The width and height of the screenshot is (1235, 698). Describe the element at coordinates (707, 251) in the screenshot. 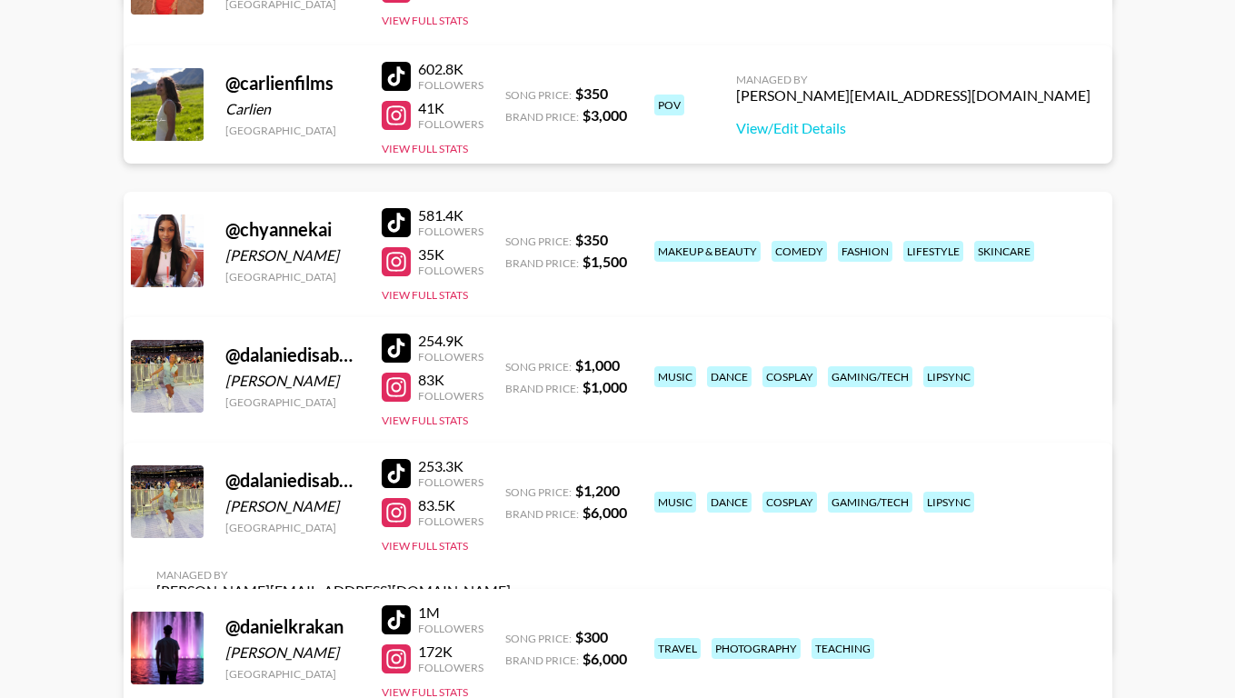

I see `div: makeup & beauty` at that location.